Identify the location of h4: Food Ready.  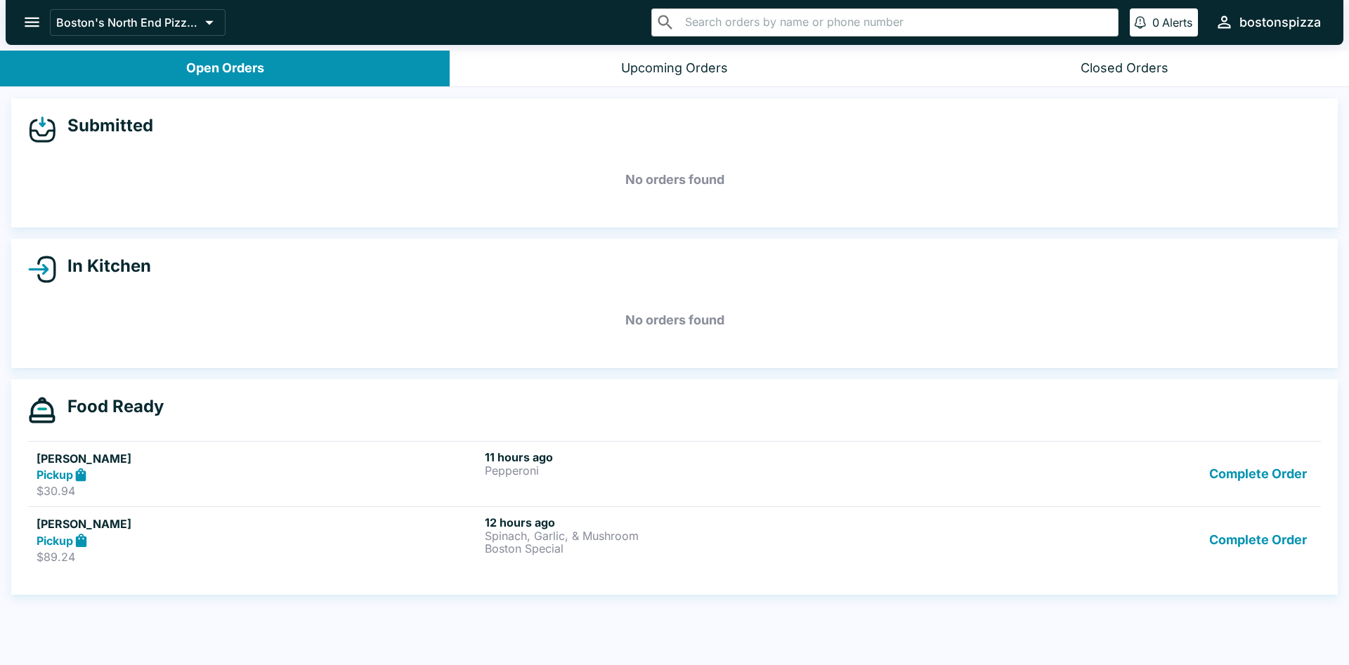
(110, 407).